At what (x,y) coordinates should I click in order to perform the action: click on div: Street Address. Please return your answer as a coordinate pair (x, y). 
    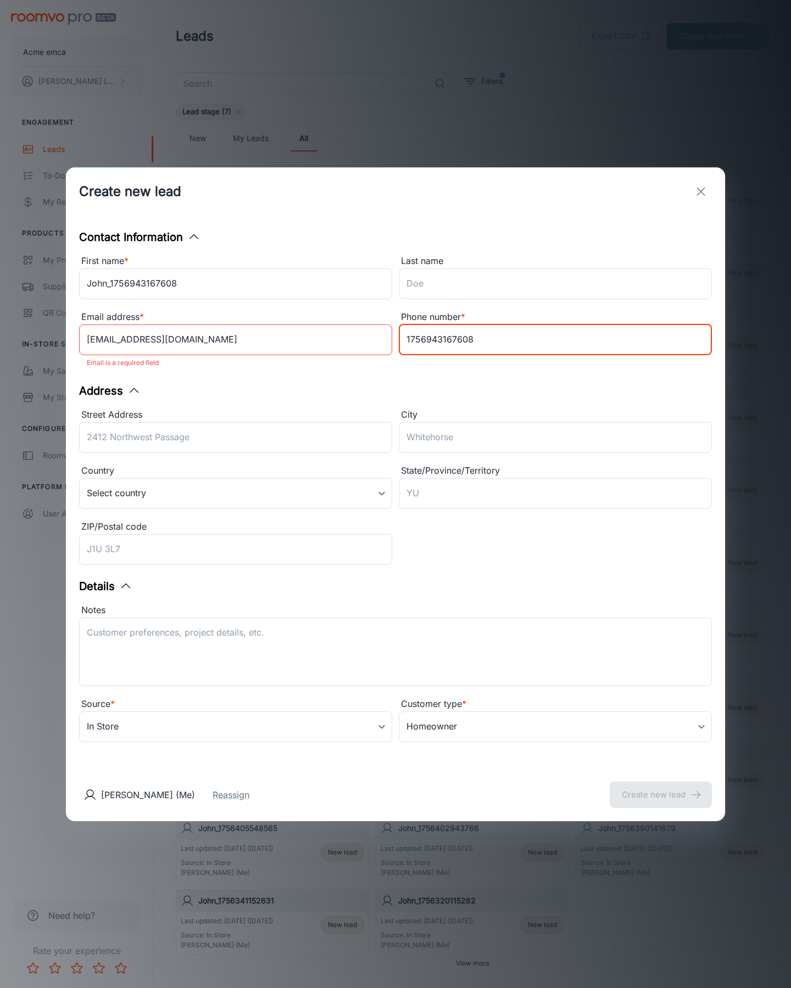
    Looking at the image, I should click on (236, 415).